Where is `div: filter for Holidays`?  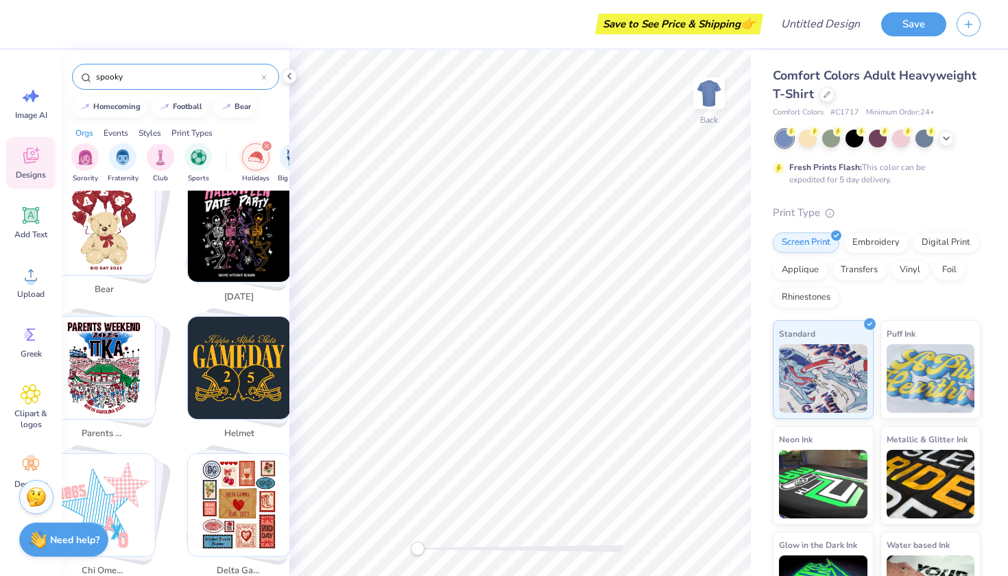 div: filter for Holidays is located at coordinates (256, 163).